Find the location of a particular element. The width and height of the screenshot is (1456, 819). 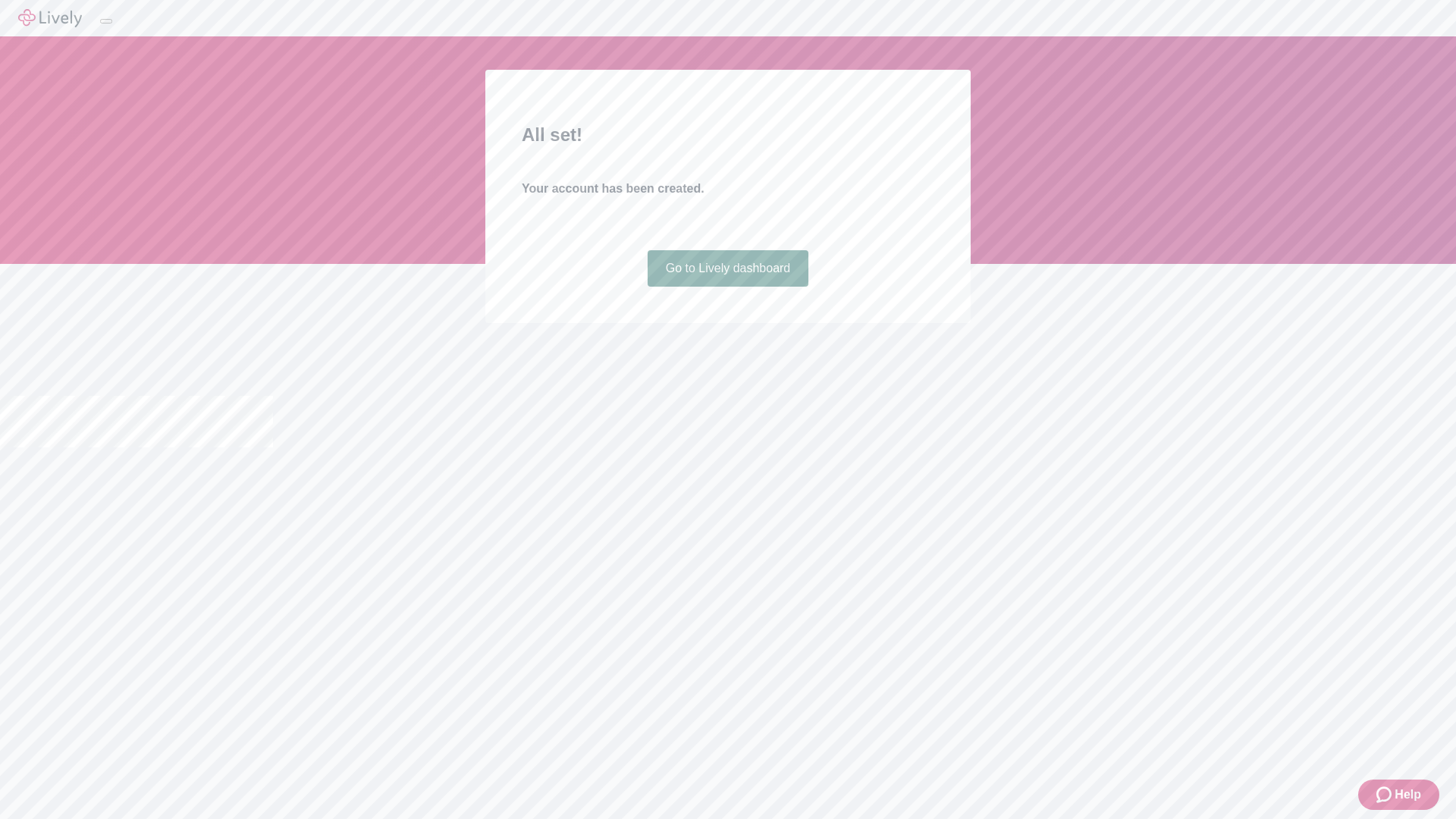

a: Go to Lively dashboard is located at coordinates (728, 268).